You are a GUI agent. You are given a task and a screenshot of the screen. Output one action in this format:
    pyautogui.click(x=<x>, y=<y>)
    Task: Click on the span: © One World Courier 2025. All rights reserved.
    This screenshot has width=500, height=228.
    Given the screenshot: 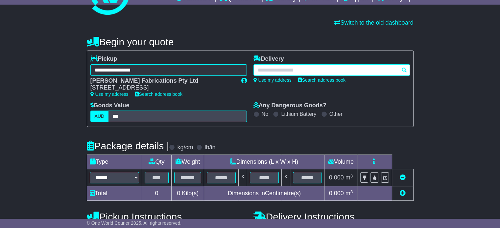 What is the action you would take?
    pyautogui.click(x=134, y=223)
    